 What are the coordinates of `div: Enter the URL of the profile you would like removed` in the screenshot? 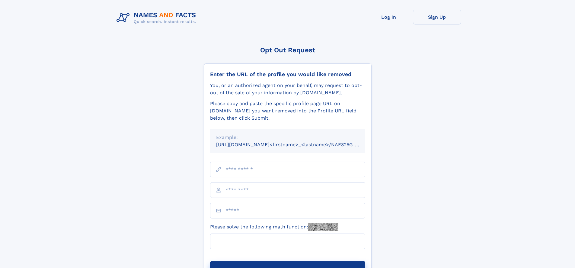 It's located at (288, 74).